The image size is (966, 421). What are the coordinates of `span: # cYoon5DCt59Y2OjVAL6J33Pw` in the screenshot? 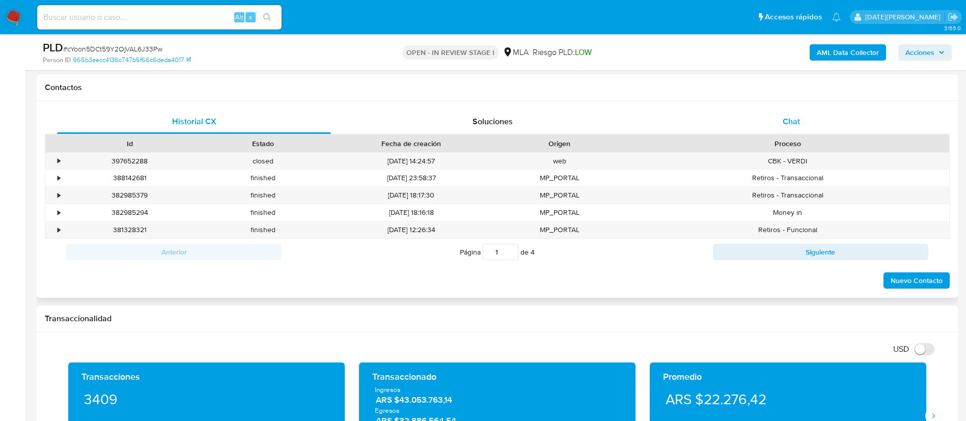 It's located at (113, 49).